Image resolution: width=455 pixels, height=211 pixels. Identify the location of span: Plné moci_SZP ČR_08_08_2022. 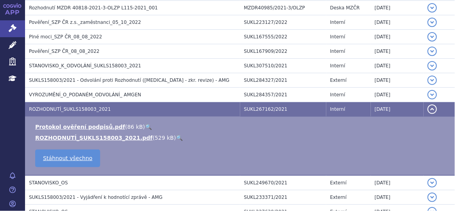
(65, 37).